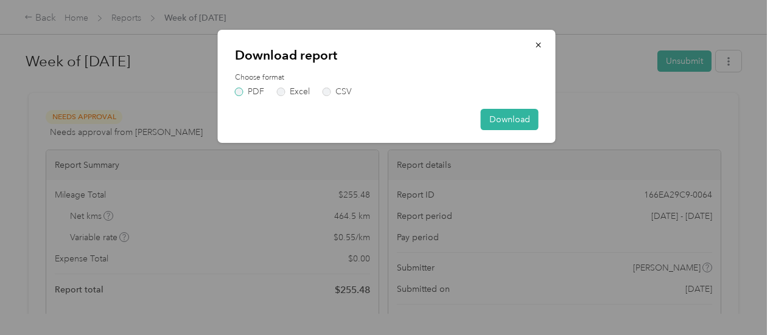 The image size is (773, 335). What do you see at coordinates (386, 55) in the screenshot?
I see `p: Download report` at bounding box center [386, 55].